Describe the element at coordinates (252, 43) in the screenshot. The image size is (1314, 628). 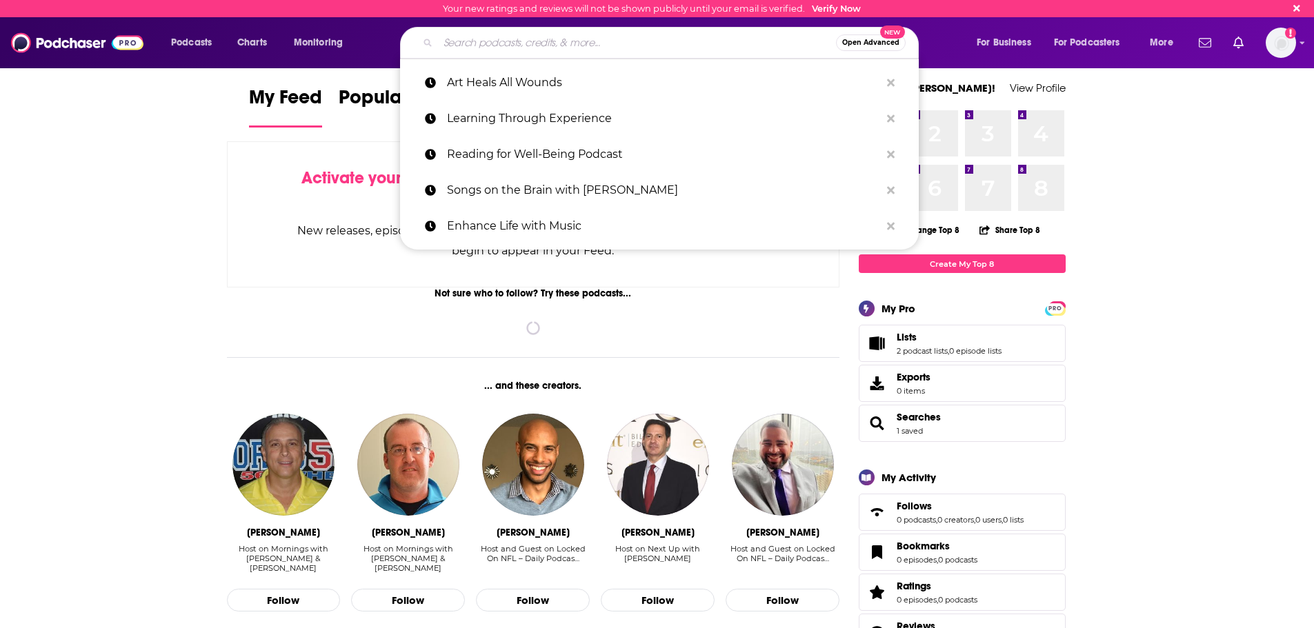
I see `a: Charts` at that location.